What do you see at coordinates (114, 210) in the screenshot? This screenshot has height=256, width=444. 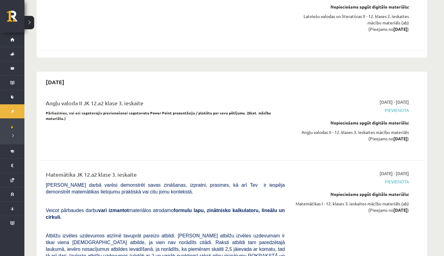 I see `b: vari izmantot` at bounding box center [114, 210].